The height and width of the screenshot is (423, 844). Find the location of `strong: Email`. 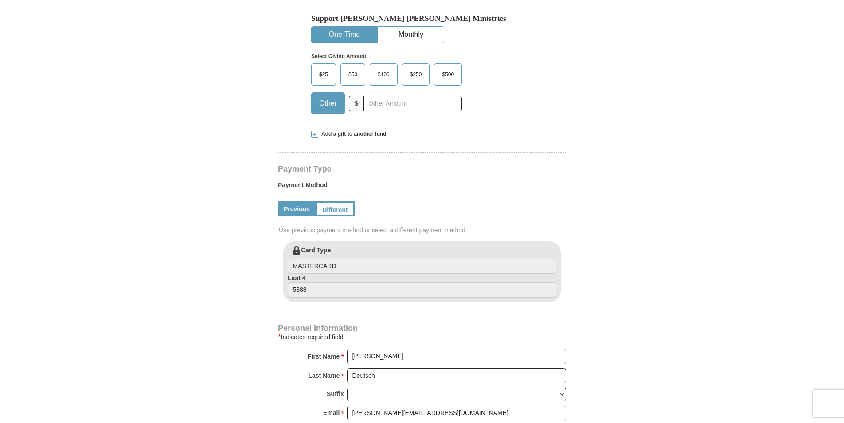

strong: Email is located at coordinates (331, 413).